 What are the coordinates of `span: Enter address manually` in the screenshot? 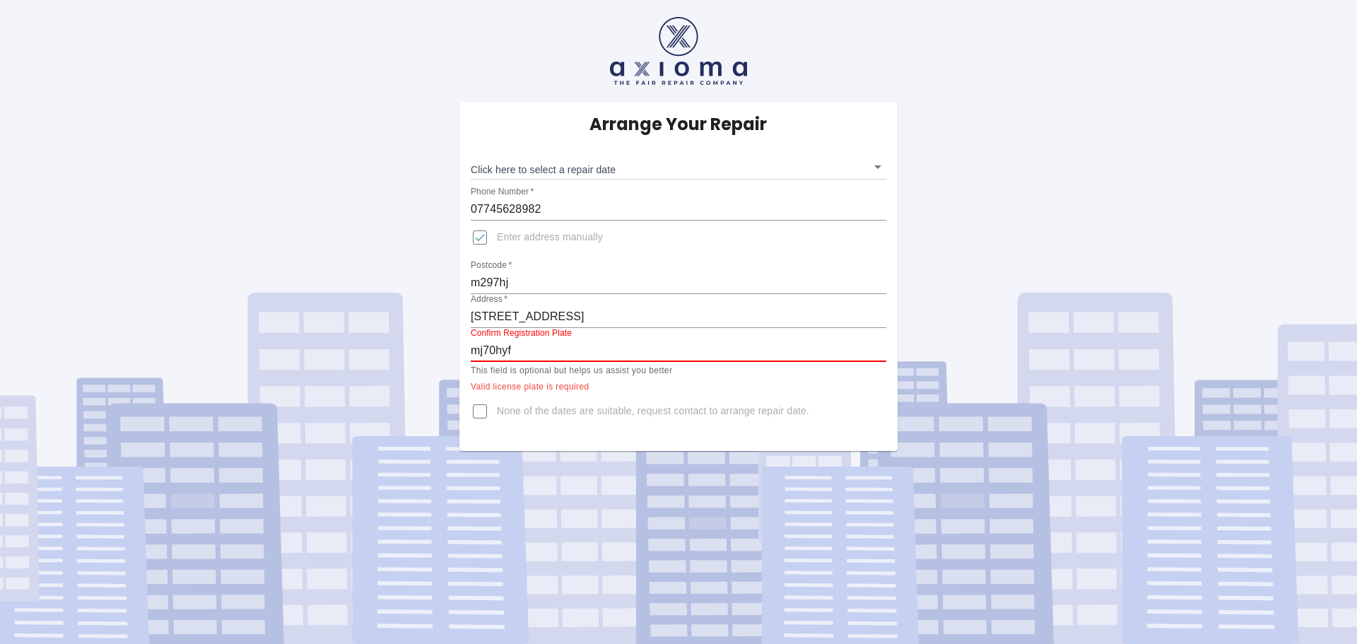 It's located at (550, 238).